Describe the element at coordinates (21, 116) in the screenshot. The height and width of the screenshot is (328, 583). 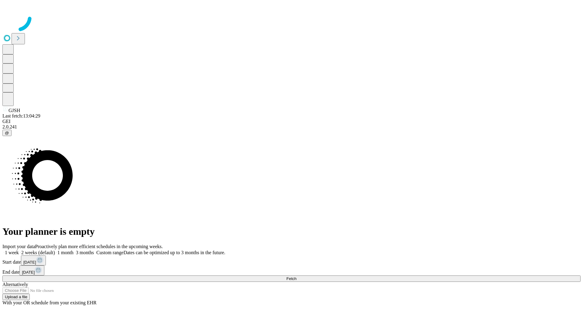
I see `span: Last fetch: 13:04:29` at that location.